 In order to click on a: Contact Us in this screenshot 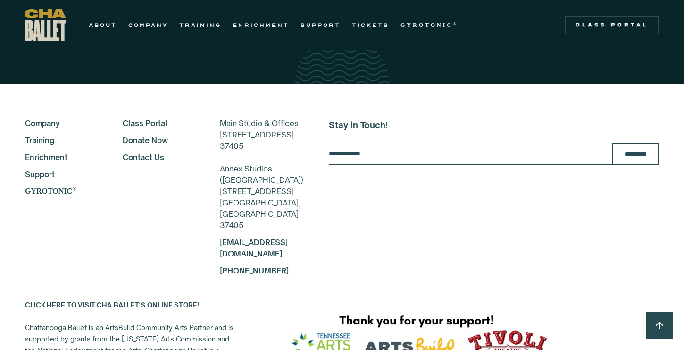, I will do `click(159, 157)`.